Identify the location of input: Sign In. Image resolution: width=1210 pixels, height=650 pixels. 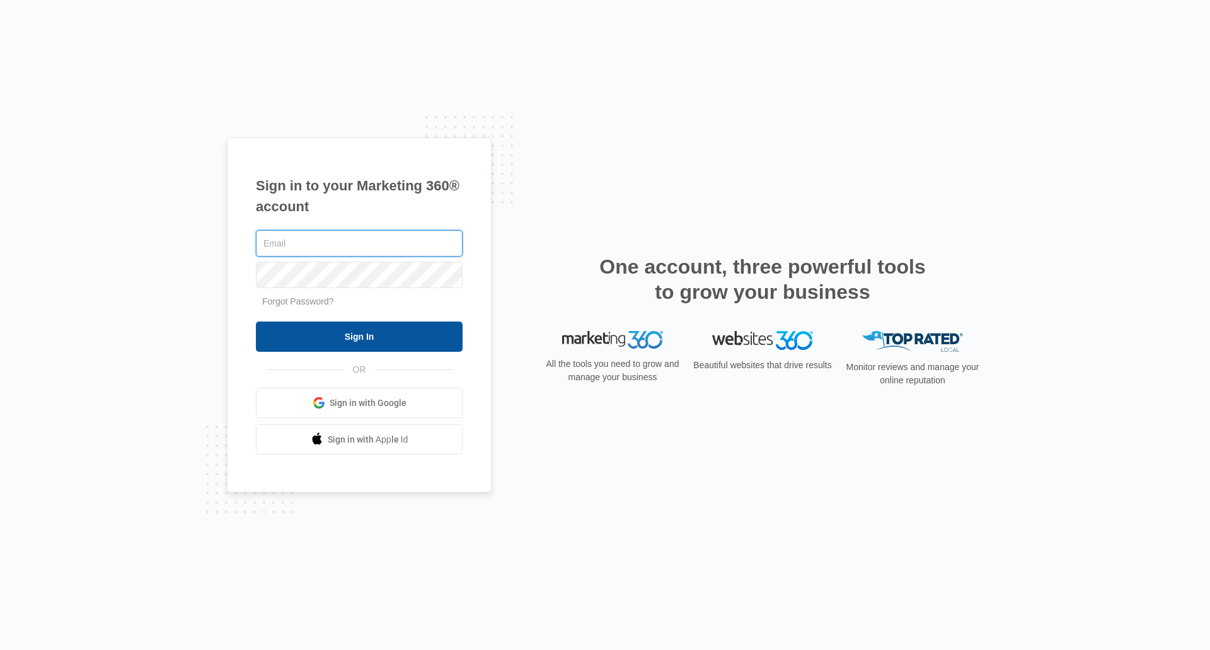
(359, 337).